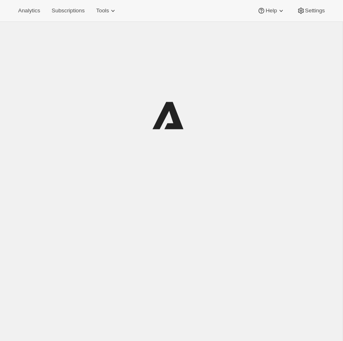  Describe the element at coordinates (68, 11) in the screenshot. I see `button: Subscriptions` at that location.